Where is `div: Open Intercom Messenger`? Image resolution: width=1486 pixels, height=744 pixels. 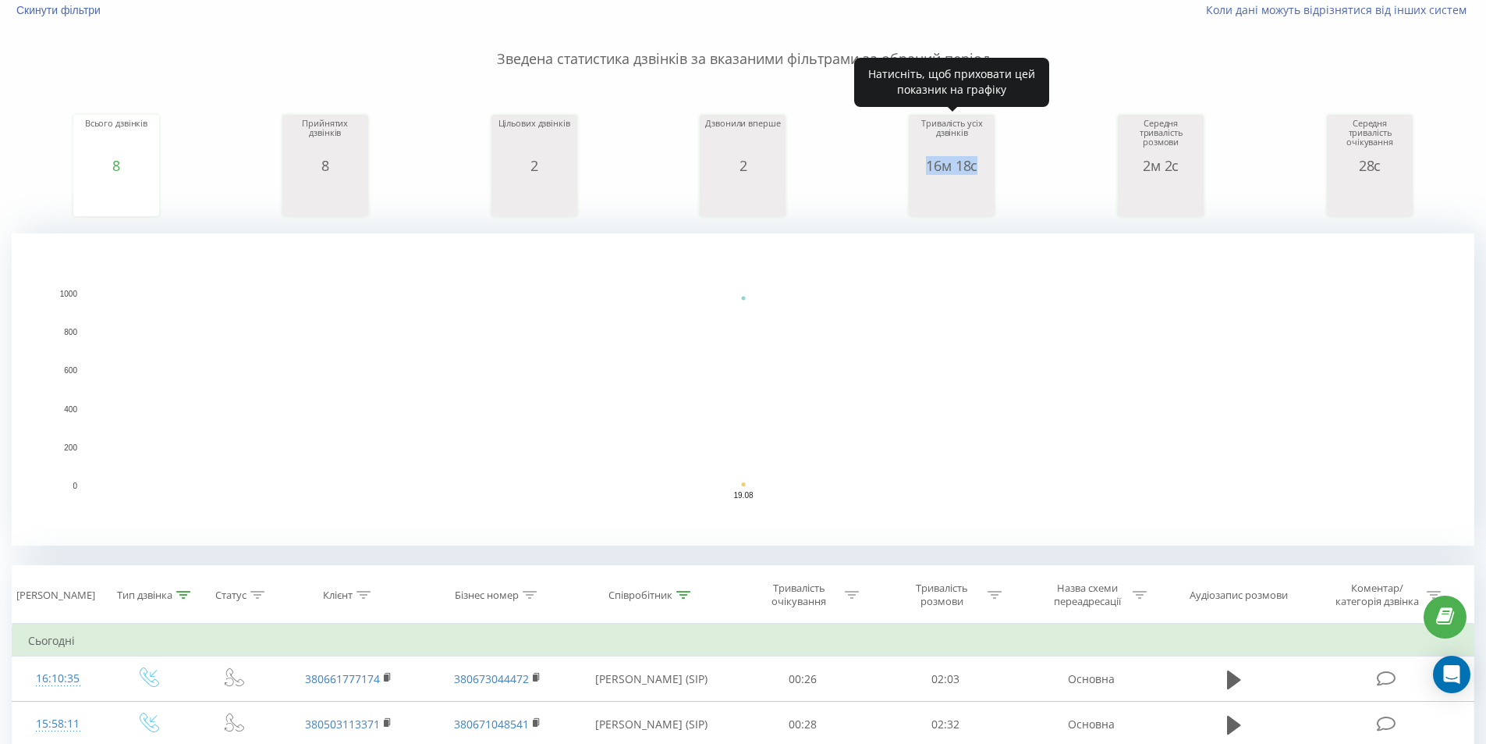 div: Open Intercom Messenger is located at coordinates (1452, 674).